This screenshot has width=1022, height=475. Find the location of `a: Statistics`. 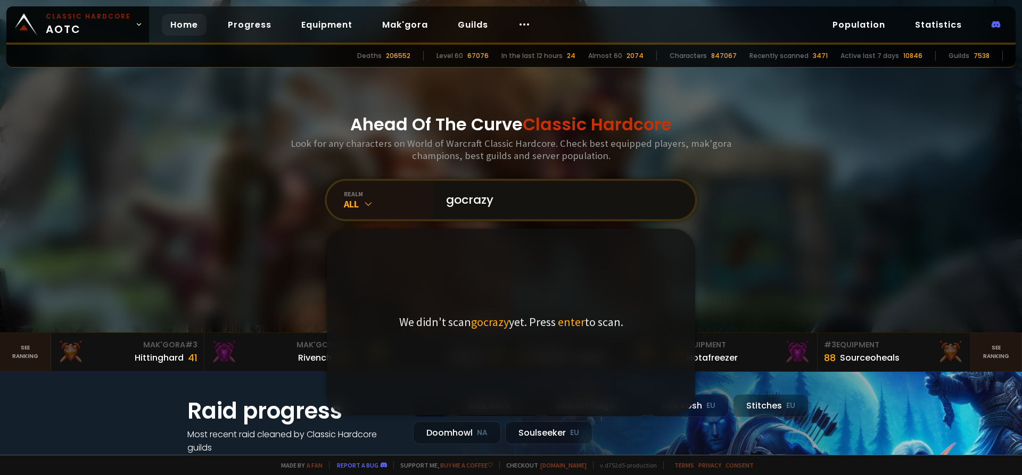

a: Statistics is located at coordinates (938, 24).